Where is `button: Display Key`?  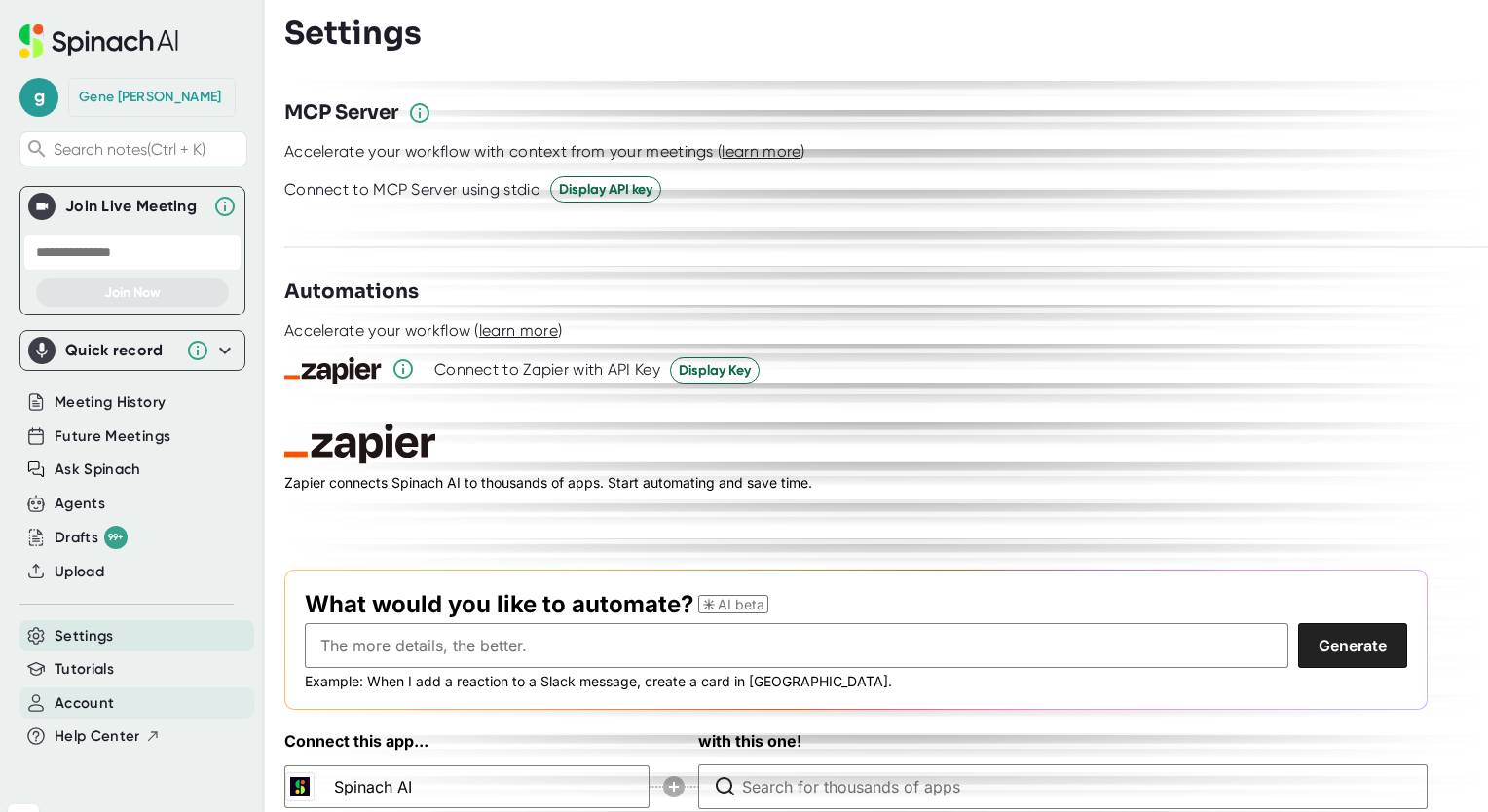
button: Display Key is located at coordinates (715, 370).